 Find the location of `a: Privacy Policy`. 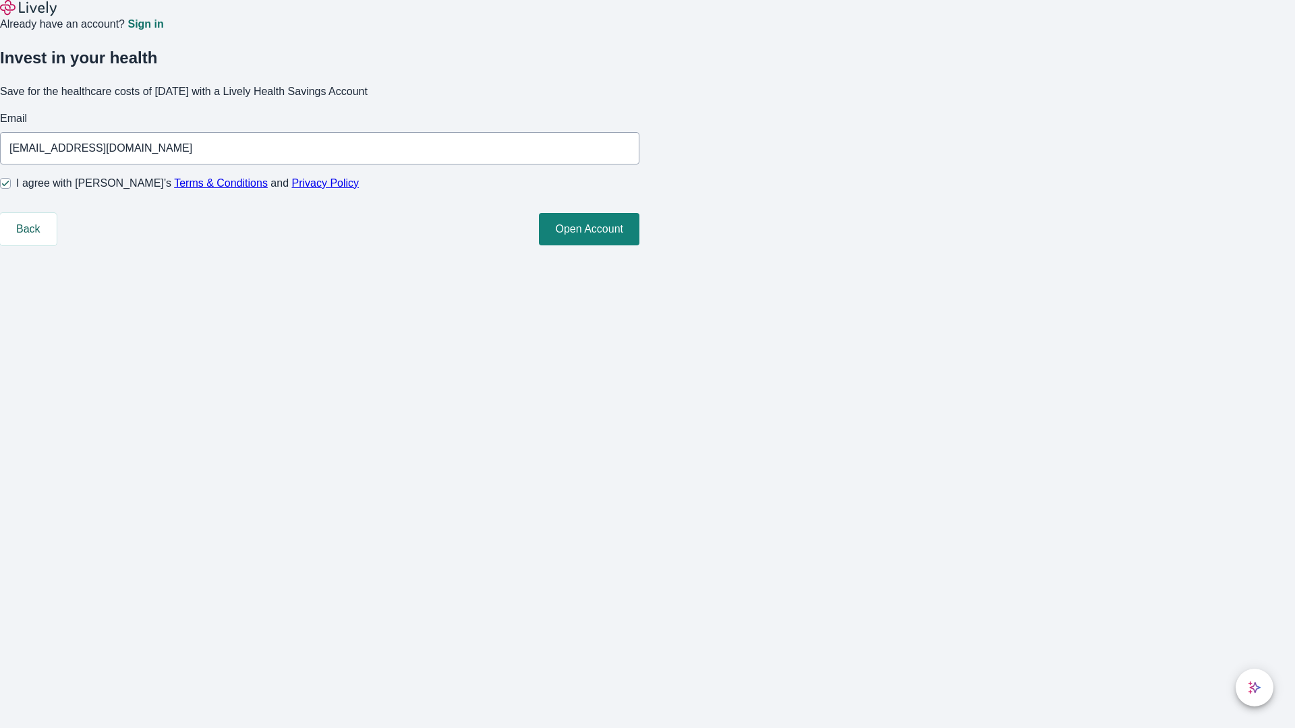

a: Privacy Policy is located at coordinates (326, 183).